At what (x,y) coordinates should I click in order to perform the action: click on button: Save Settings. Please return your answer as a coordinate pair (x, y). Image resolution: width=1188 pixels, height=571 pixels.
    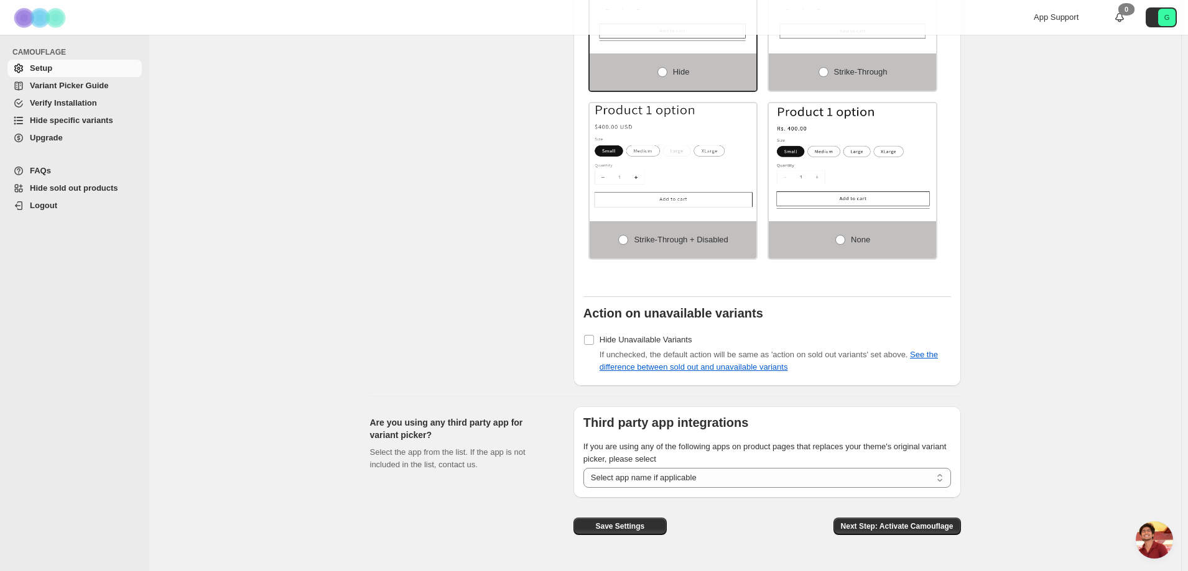
    Looking at the image, I should click on (620, 527).